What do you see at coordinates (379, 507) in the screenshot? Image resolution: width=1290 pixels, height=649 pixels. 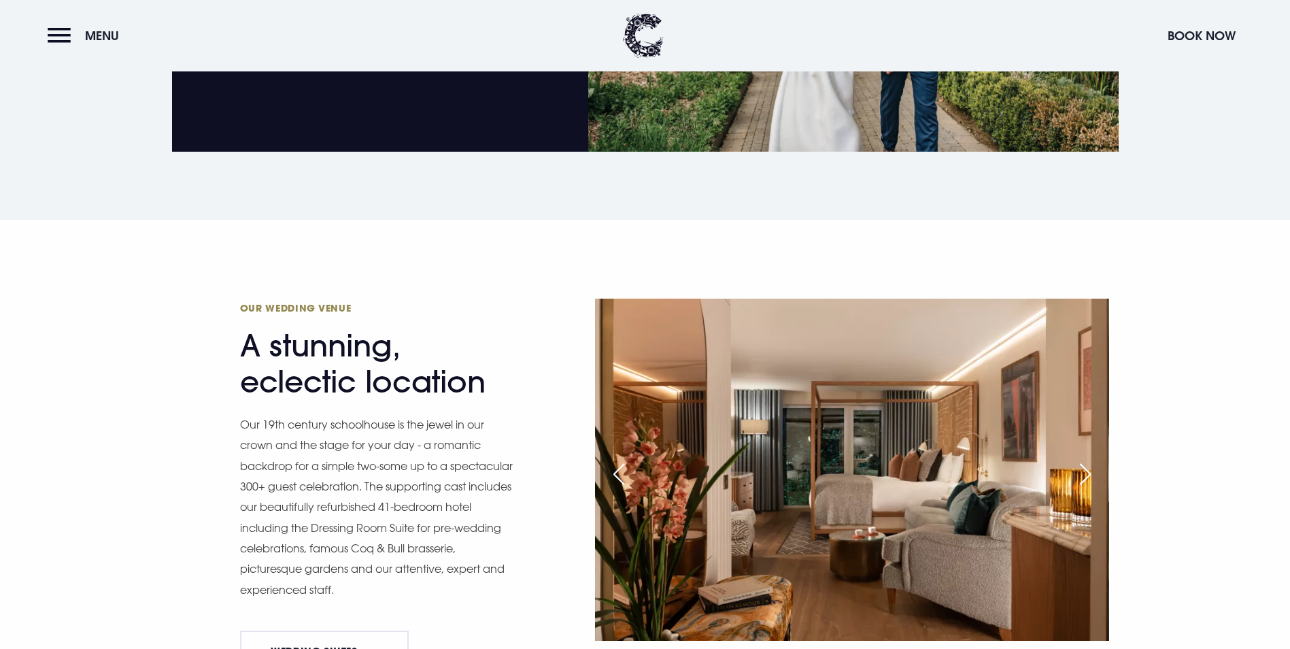 I see `p: Our 19th century schoolhouse is the jewel in our crown and the stage for your day - a romantic ba...` at bounding box center [379, 507].